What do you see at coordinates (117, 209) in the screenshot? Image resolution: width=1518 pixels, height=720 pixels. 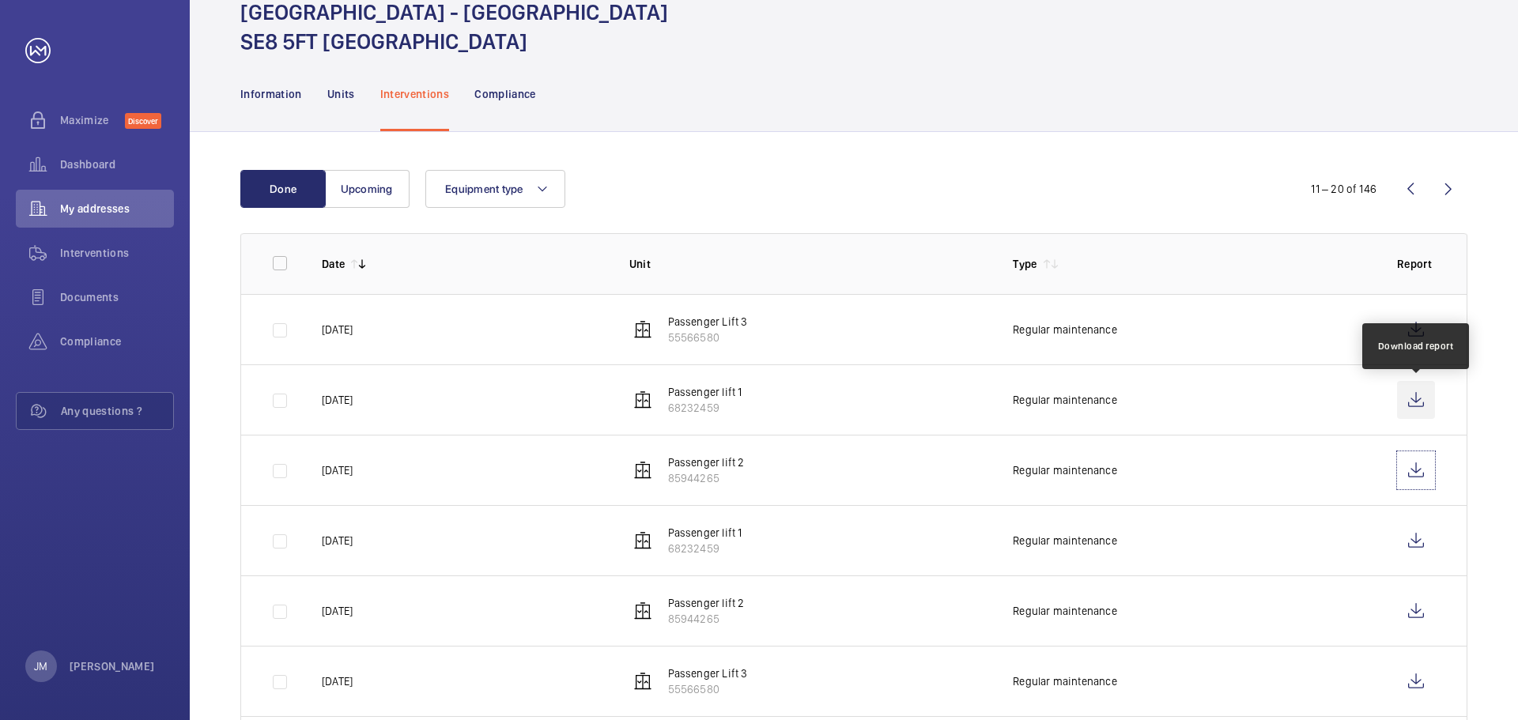 I see `span: My addresses` at bounding box center [117, 209].